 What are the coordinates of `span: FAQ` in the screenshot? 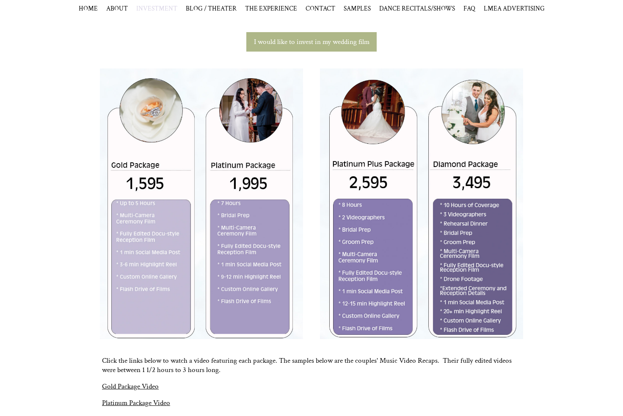 It's located at (469, 8).